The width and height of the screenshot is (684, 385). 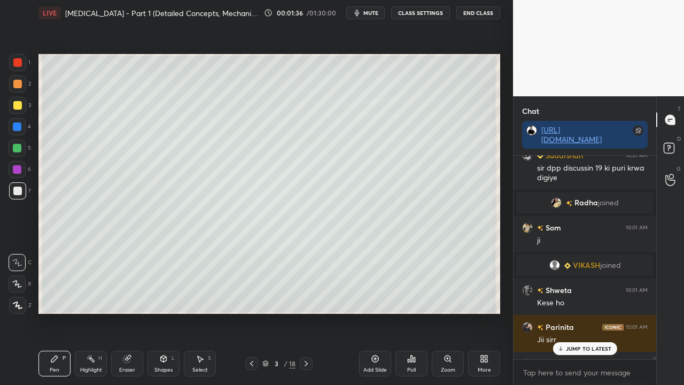 What do you see at coordinates (365, 13) in the screenshot?
I see `button: mute` at bounding box center [365, 13].